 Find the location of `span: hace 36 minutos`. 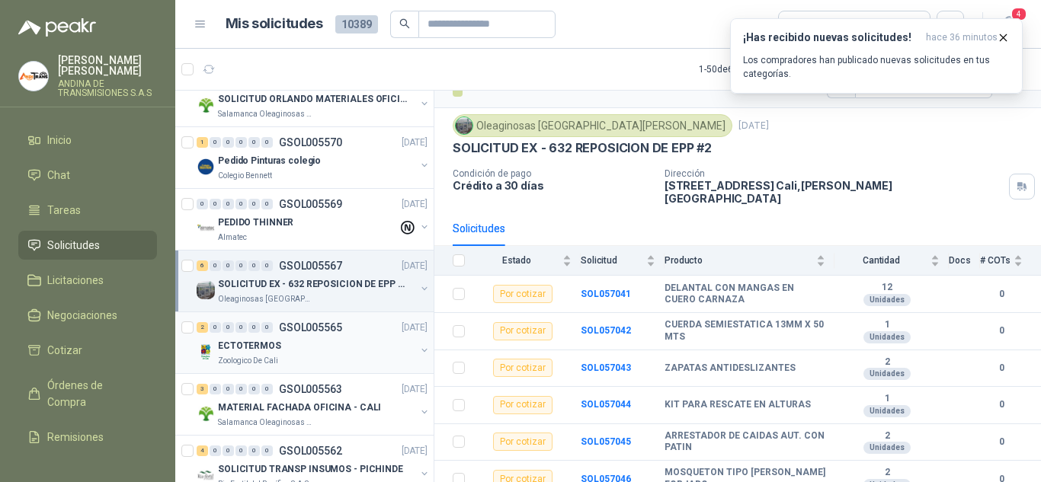

span: hace 36 minutos is located at coordinates (962, 37).